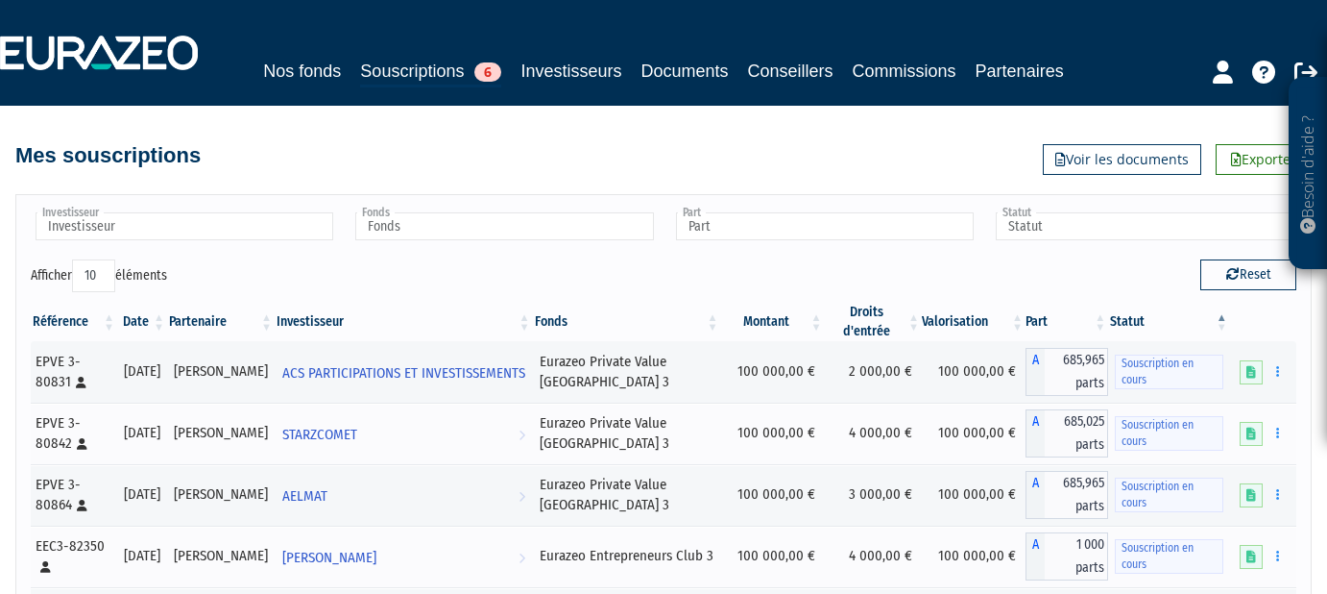 The width and height of the screenshot is (1327, 594). What do you see at coordinates (627, 555) in the screenshot?
I see `div: Eurazeo Entrepreneurs Club 3` at bounding box center [627, 555].